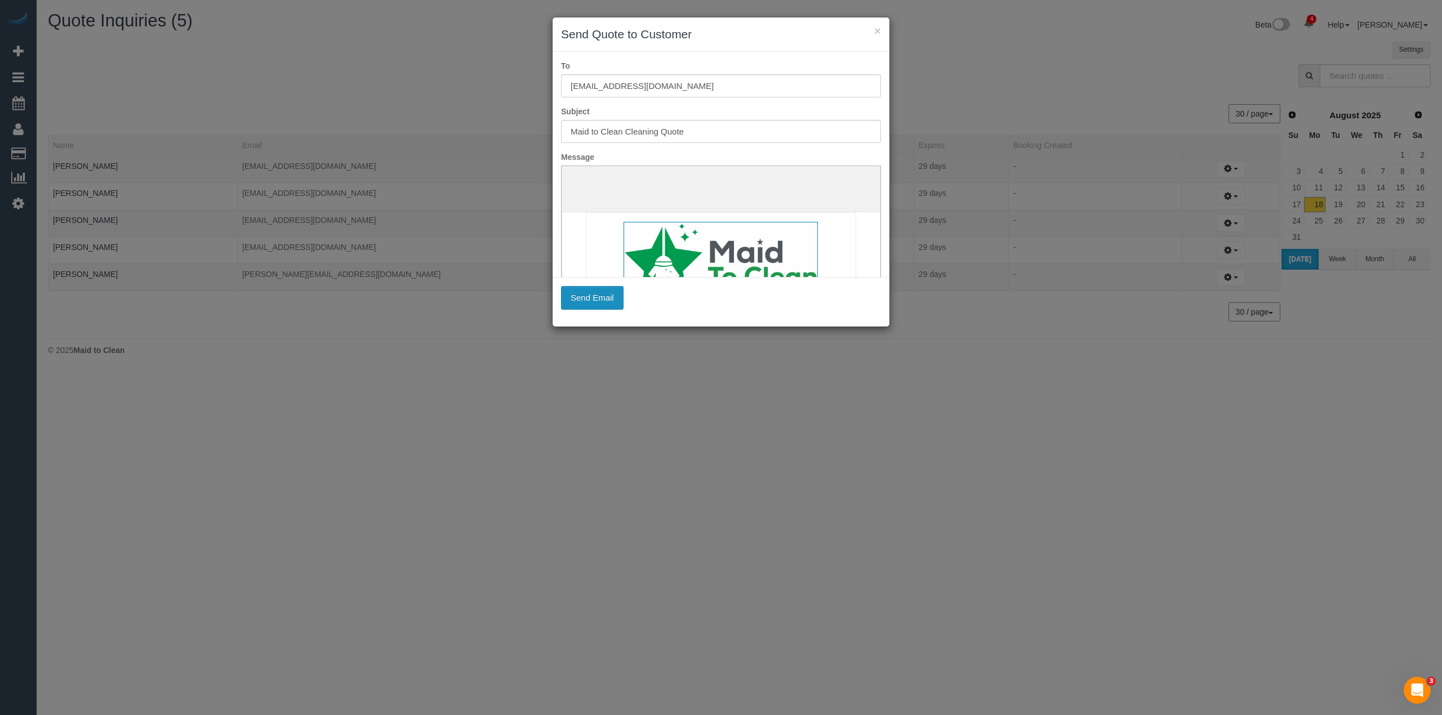  I want to click on label: Message, so click(721, 157).